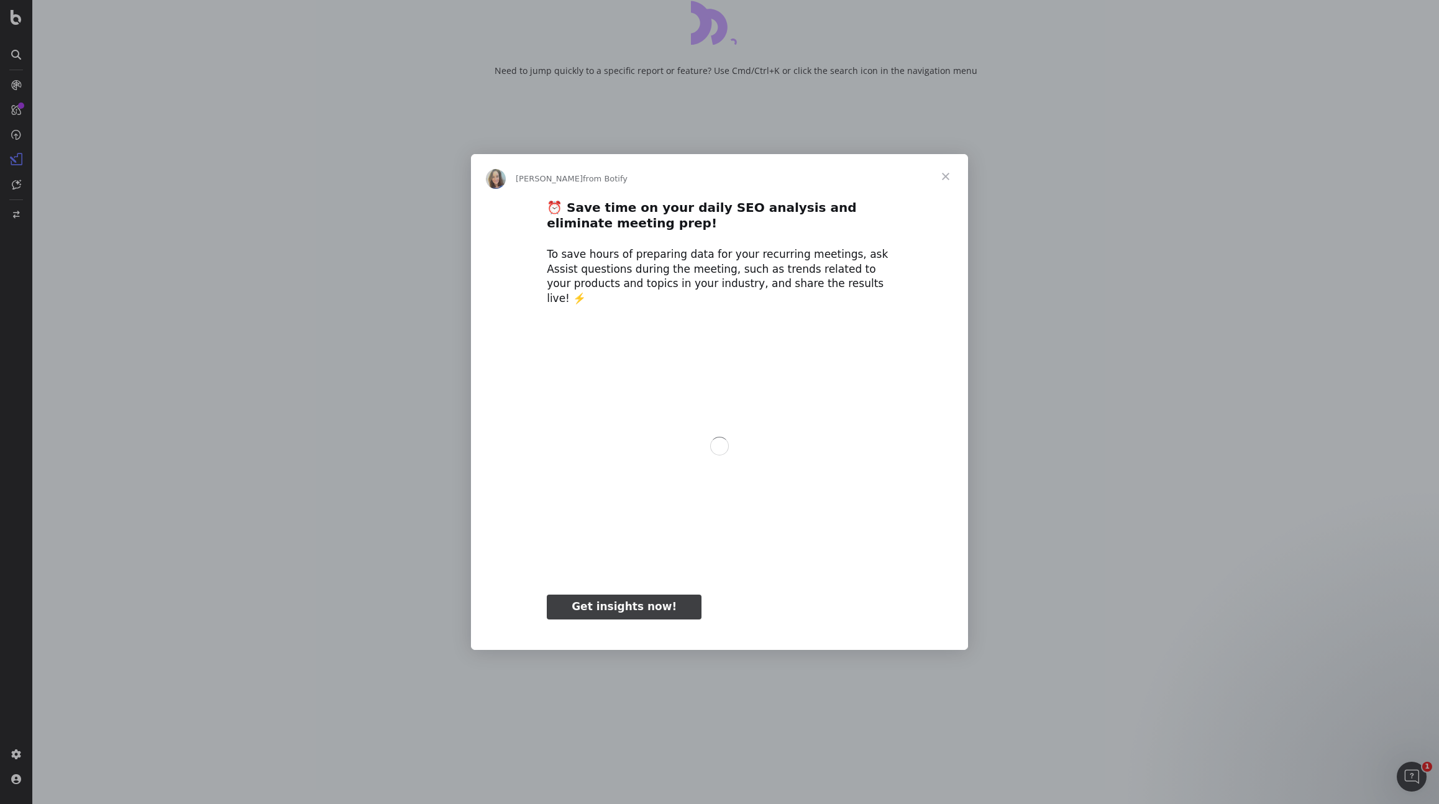 This screenshot has height=804, width=1439. I want to click on span: Get insights now!, so click(624, 607).